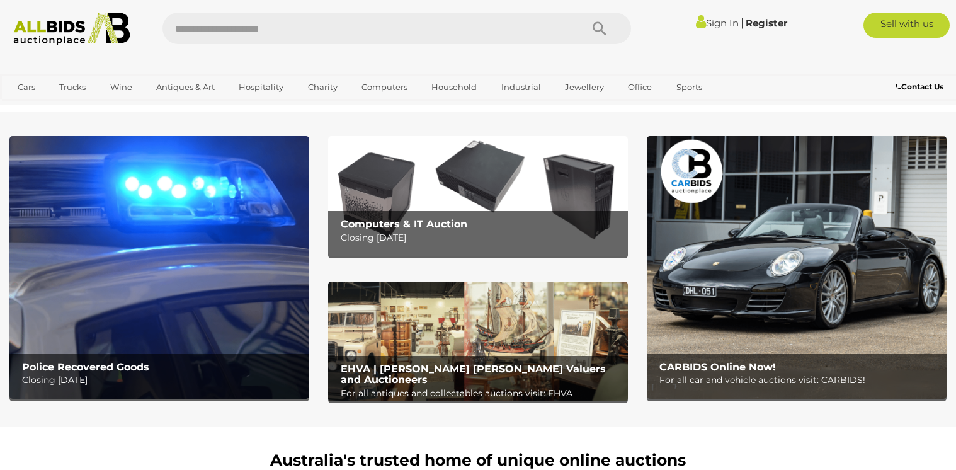 Image resolution: width=956 pixels, height=470 pixels. Describe the element at coordinates (921, 87) in the screenshot. I see `a: Contact Us` at that location.